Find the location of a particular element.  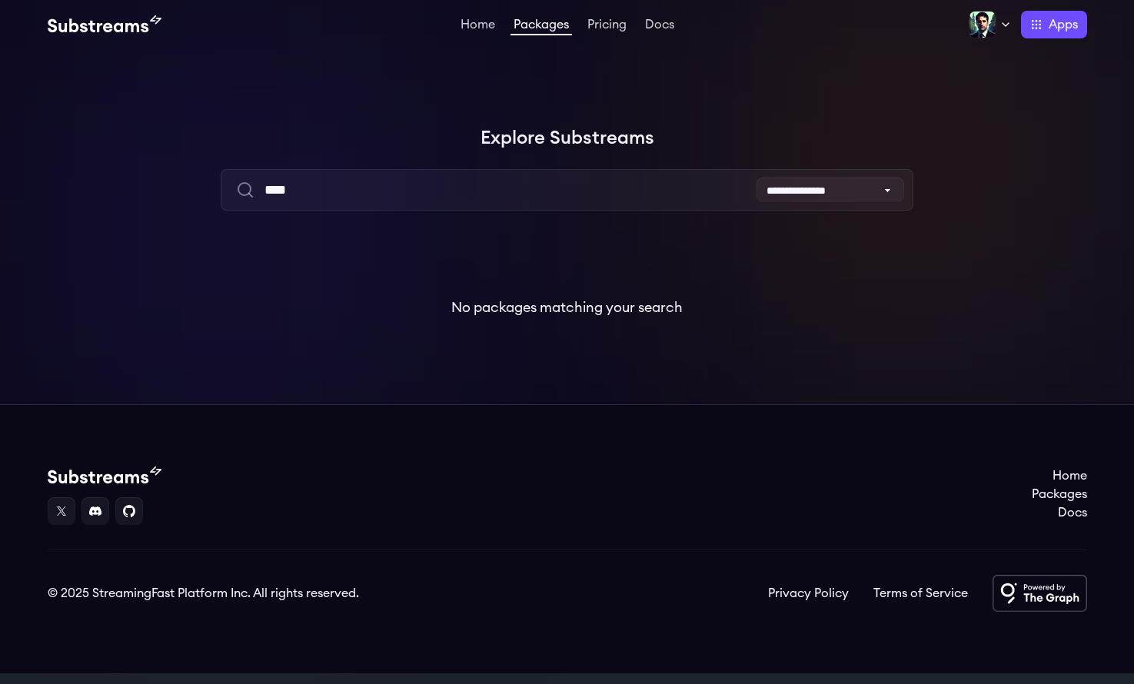

img: Powered by The Graph is located at coordinates (1040, 594).